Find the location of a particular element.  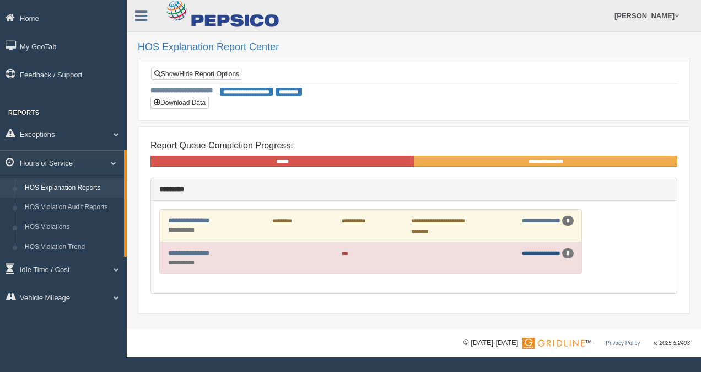

a: HOS Violations is located at coordinates (72, 227).